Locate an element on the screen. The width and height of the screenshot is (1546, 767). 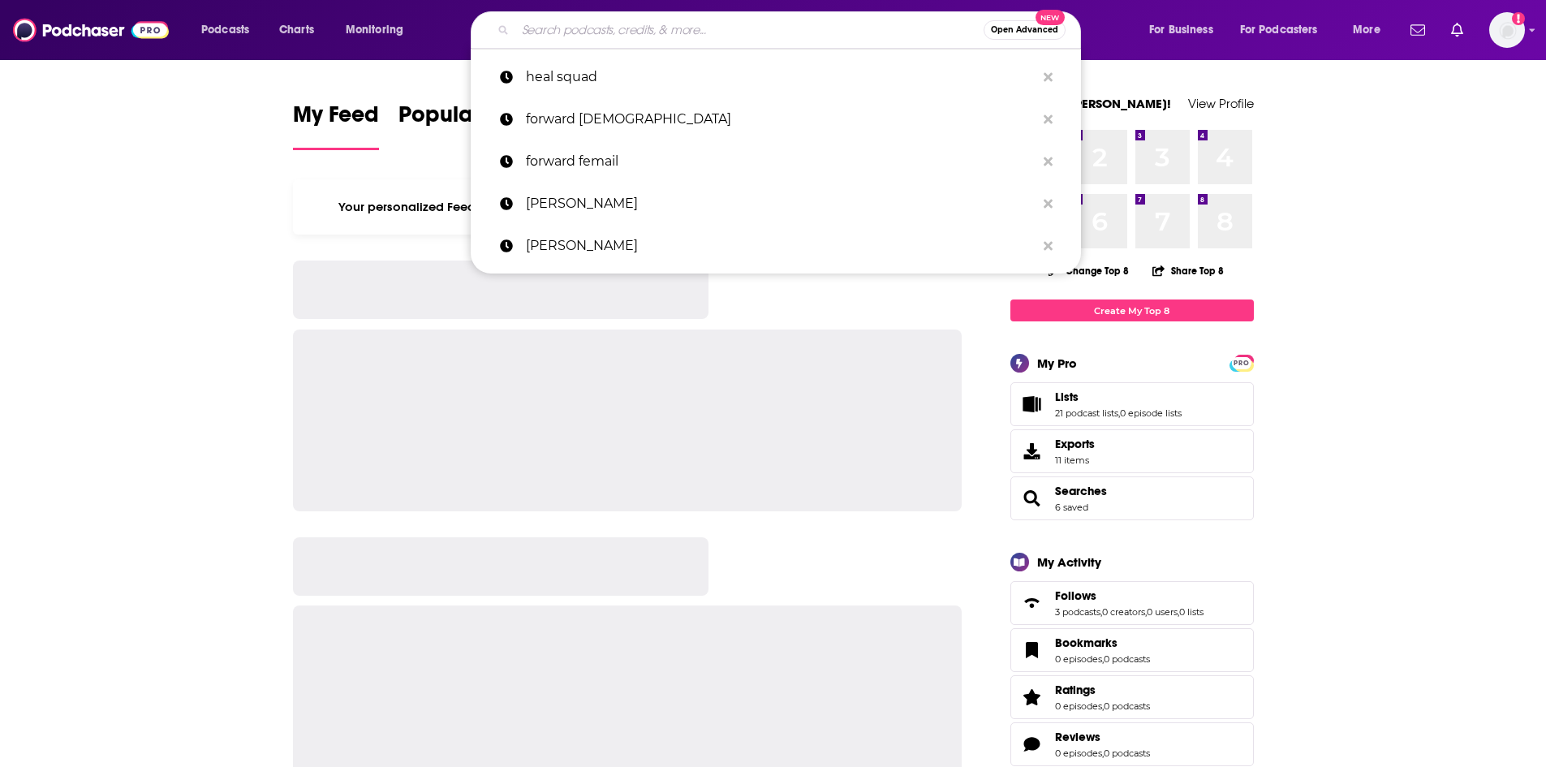
div: My Activity is located at coordinates (1069, 561).